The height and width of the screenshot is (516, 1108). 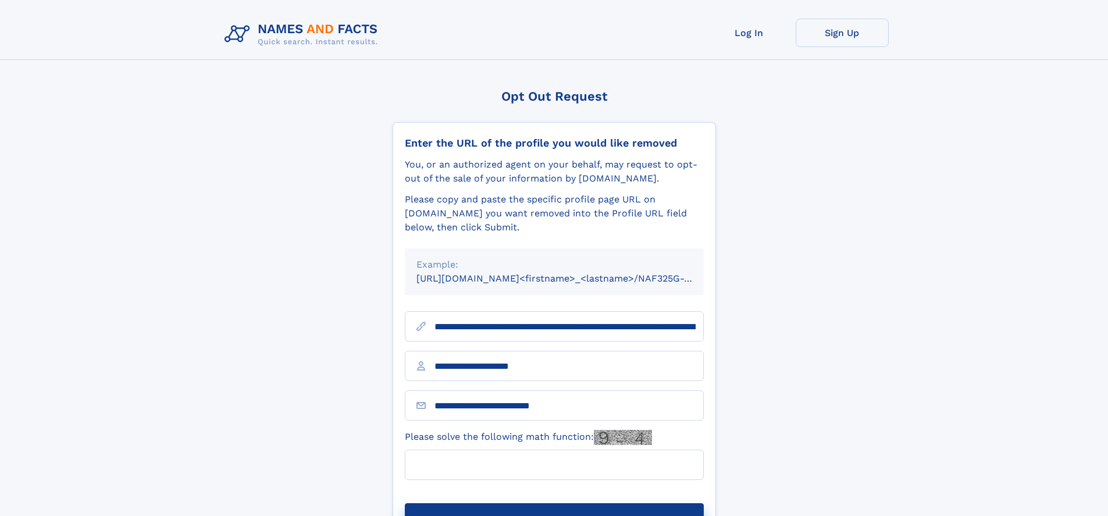 What do you see at coordinates (554, 265) in the screenshot?
I see `div: Example:` at bounding box center [554, 265].